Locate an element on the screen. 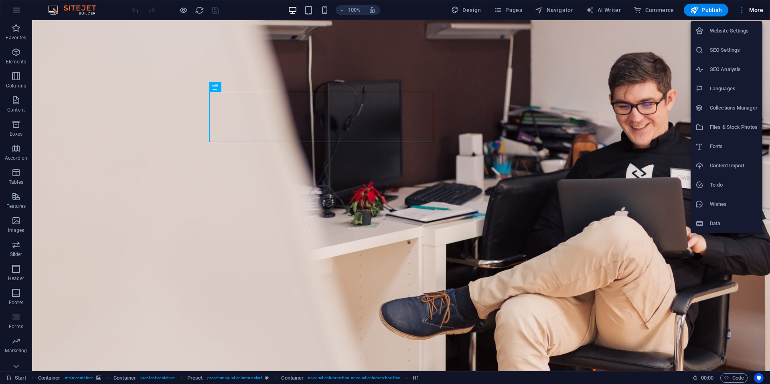  h6: Data is located at coordinates (734, 223).